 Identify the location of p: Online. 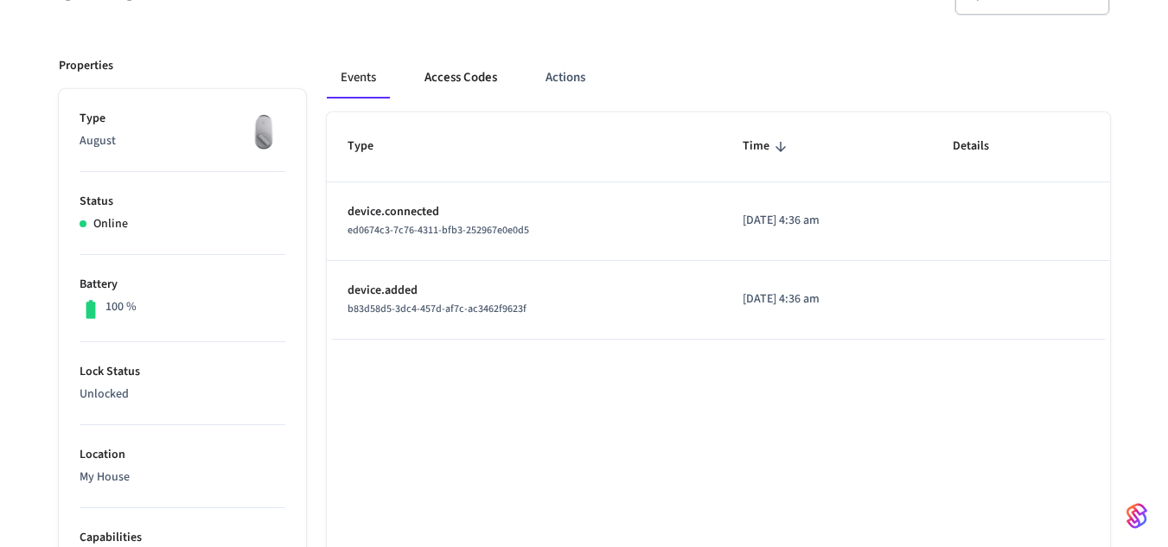
(111, 224).